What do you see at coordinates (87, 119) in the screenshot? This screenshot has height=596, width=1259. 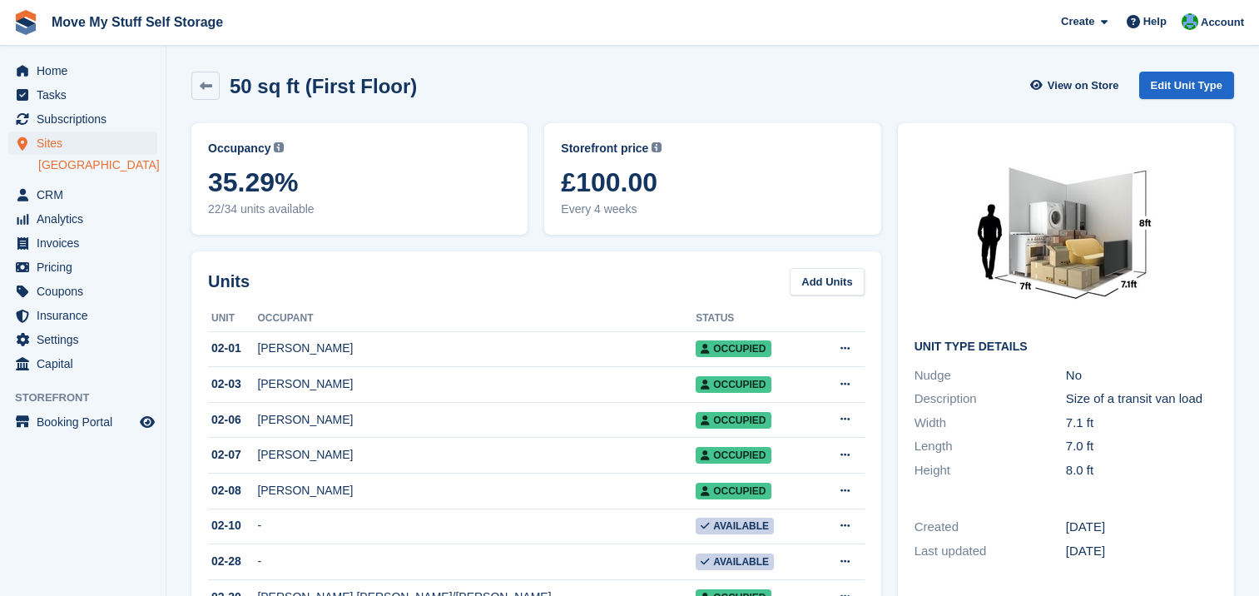 I see `span: Subscriptions` at bounding box center [87, 119].